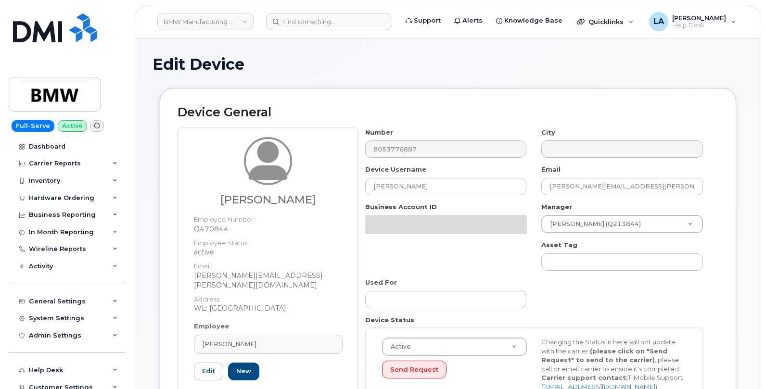  What do you see at coordinates (208, 371) in the screenshot?
I see `a: Edit` at bounding box center [208, 371].